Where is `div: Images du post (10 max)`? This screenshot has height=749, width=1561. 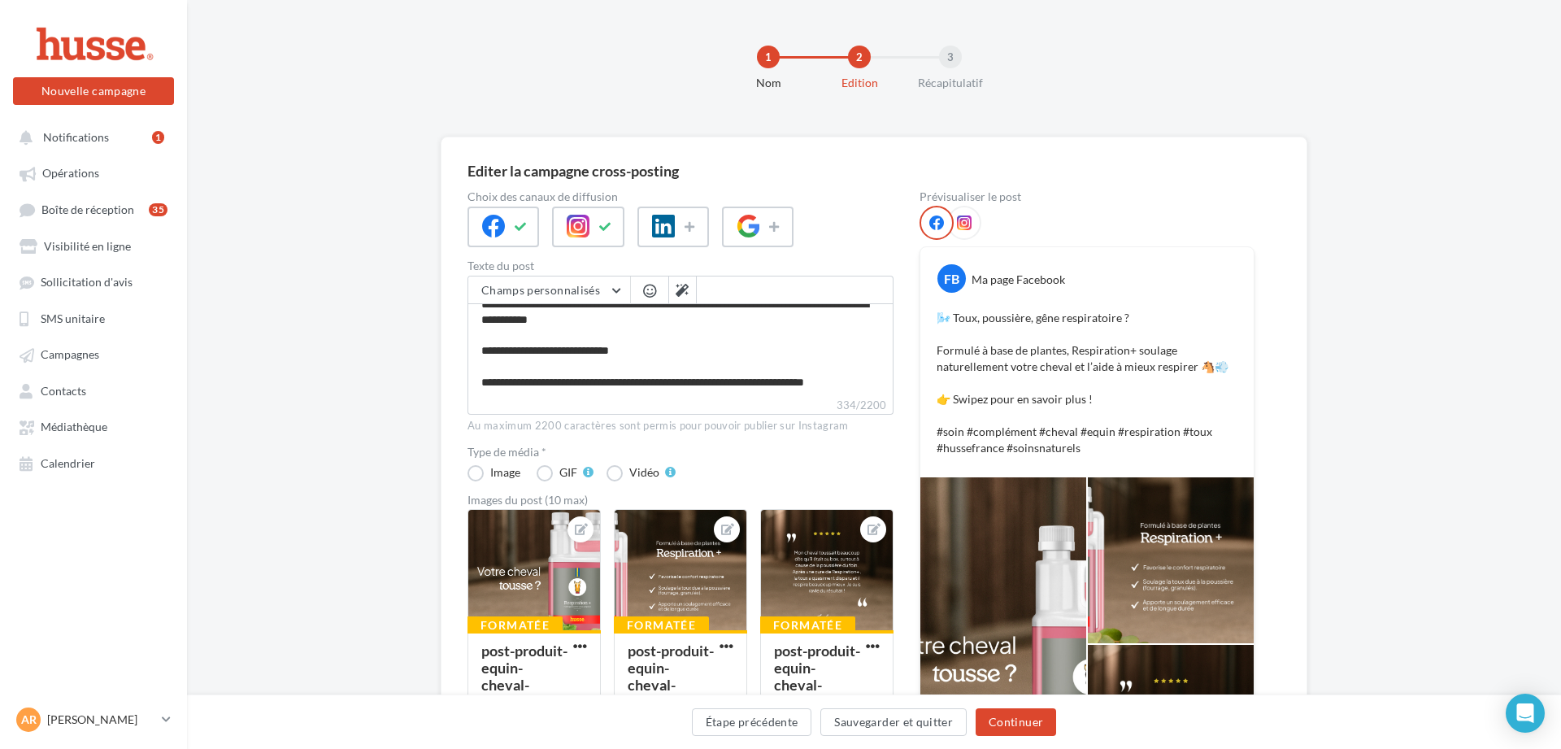 div: Images du post (10 max) is located at coordinates (680, 500).